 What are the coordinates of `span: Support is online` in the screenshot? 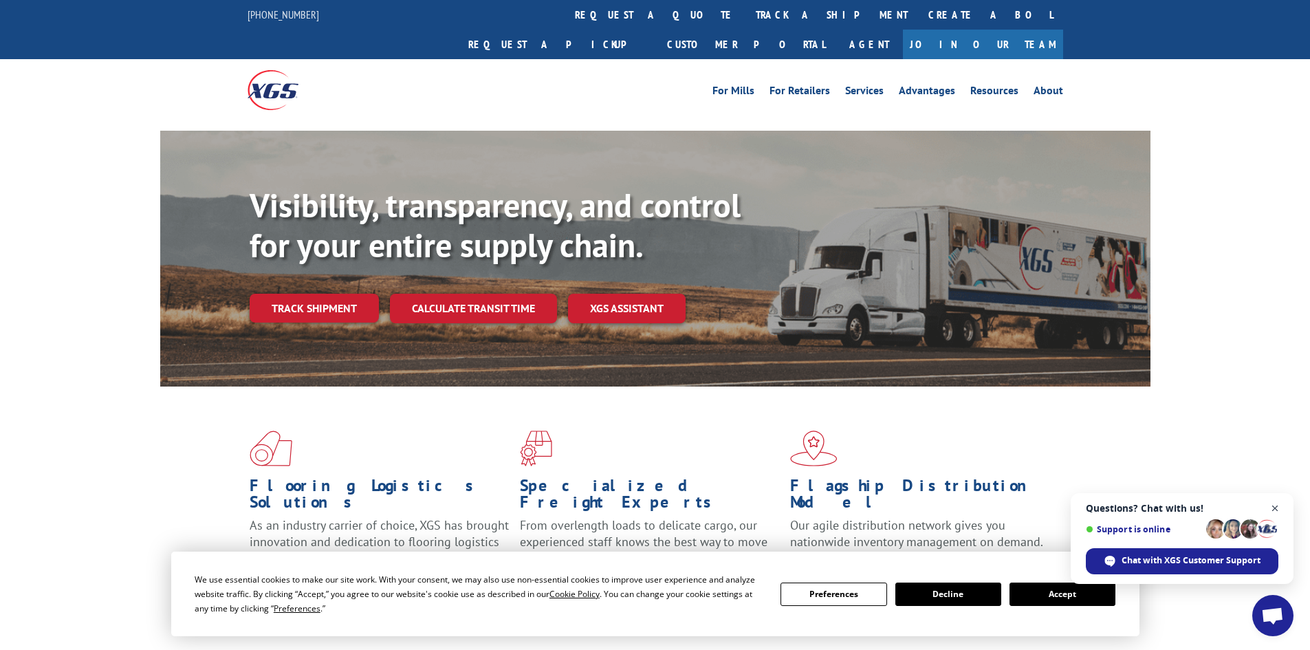 It's located at (1144, 529).